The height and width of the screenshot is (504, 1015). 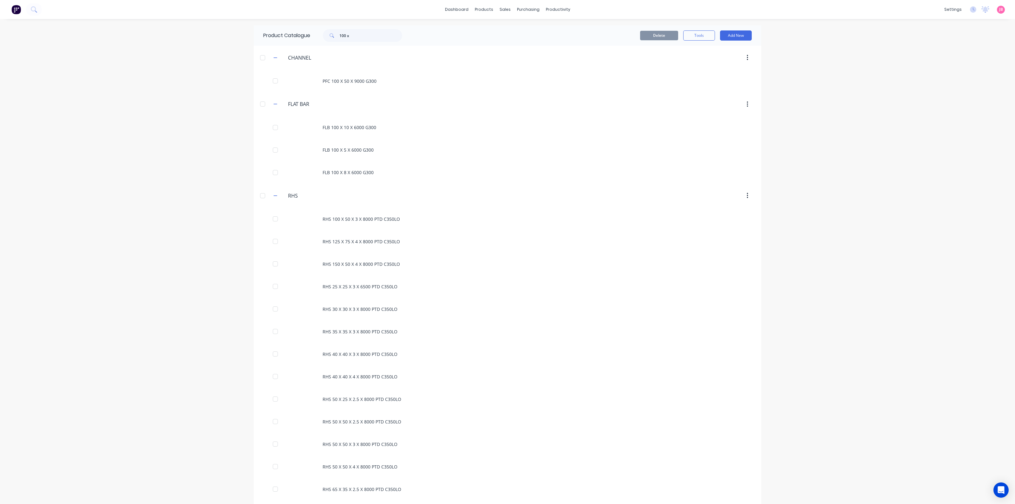 I want to click on div: products, so click(x=484, y=10).